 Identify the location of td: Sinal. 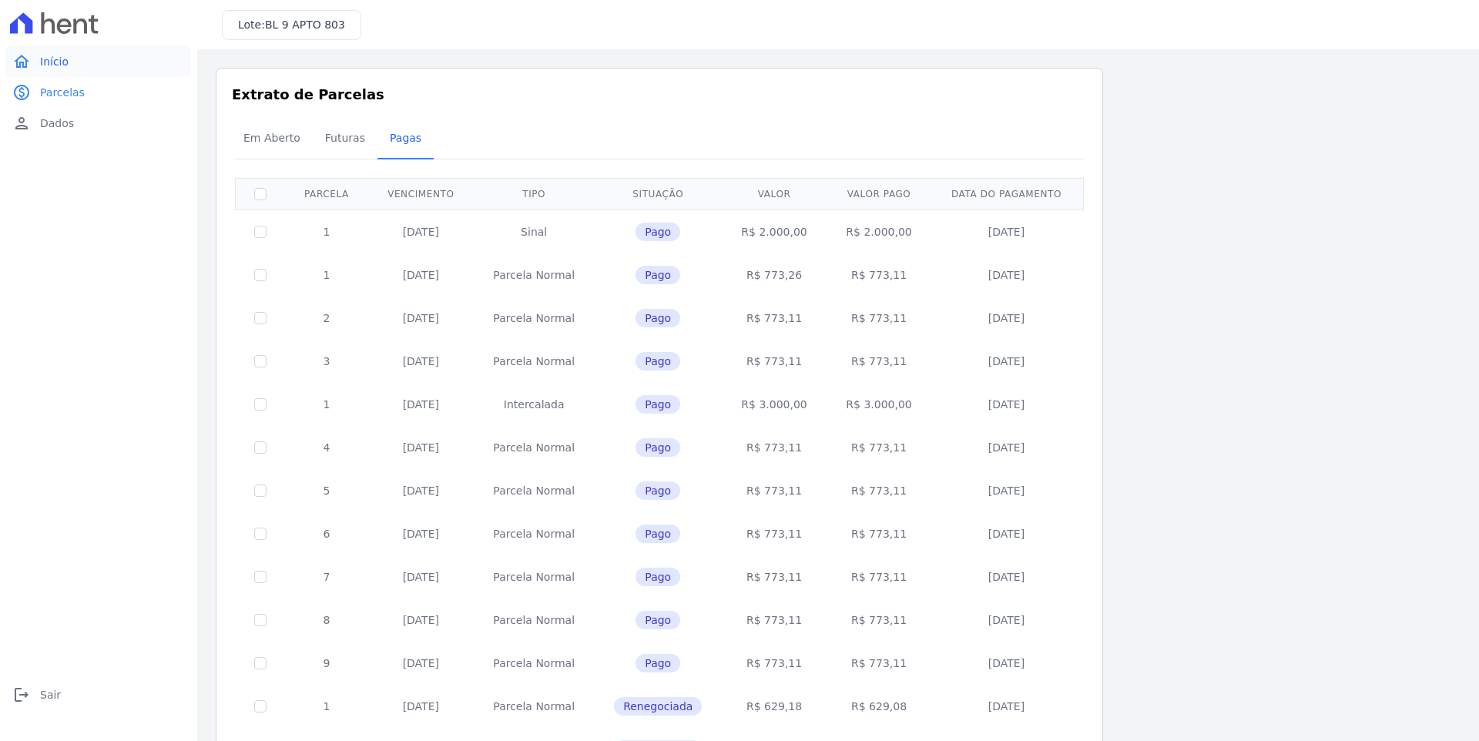
(534, 231).